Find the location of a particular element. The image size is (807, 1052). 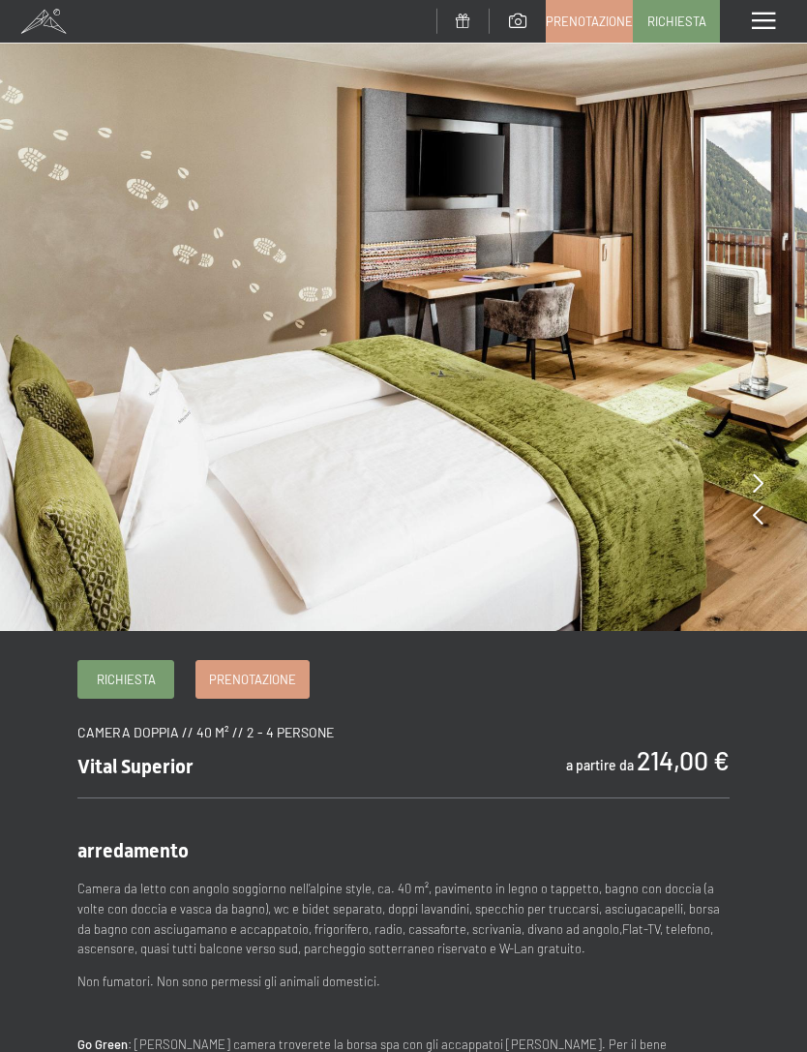

strong: Go Green is located at coordinates (103, 1044).